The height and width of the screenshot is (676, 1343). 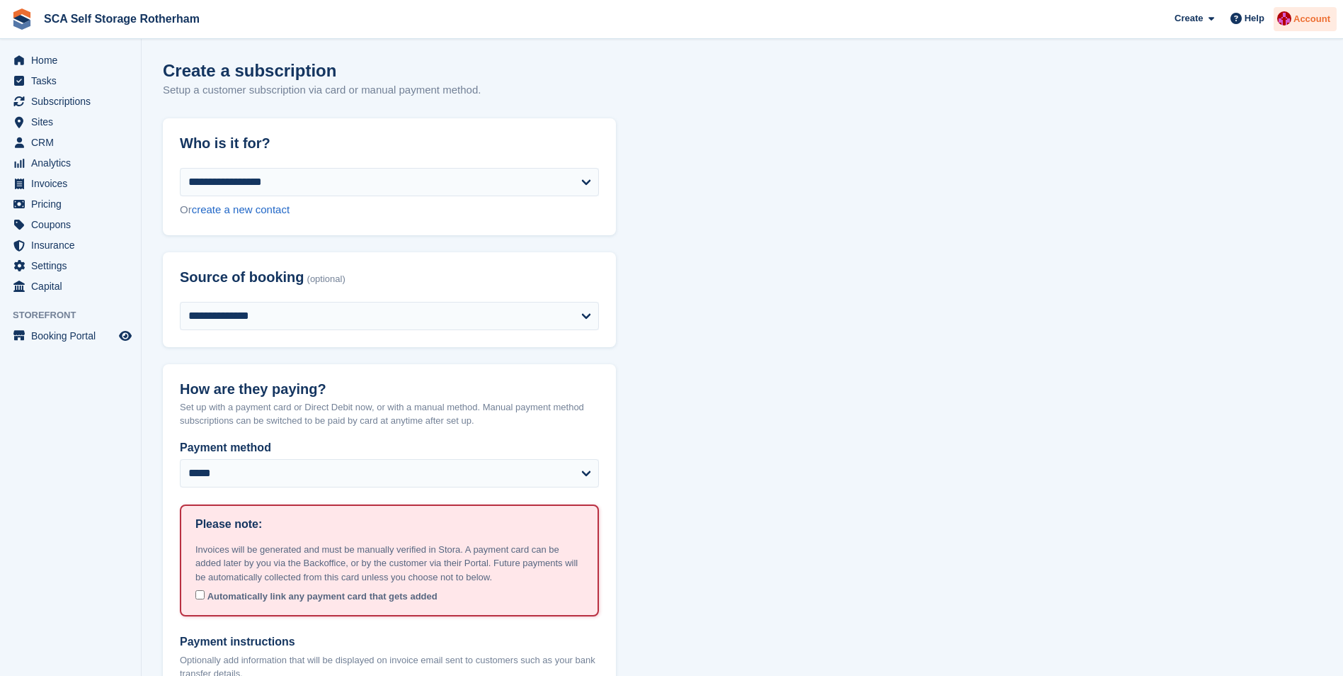 I want to click on p: Set up with a payment card or Direct Debit now, or with a manual method. Manual payment method su..., so click(x=389, y=414).